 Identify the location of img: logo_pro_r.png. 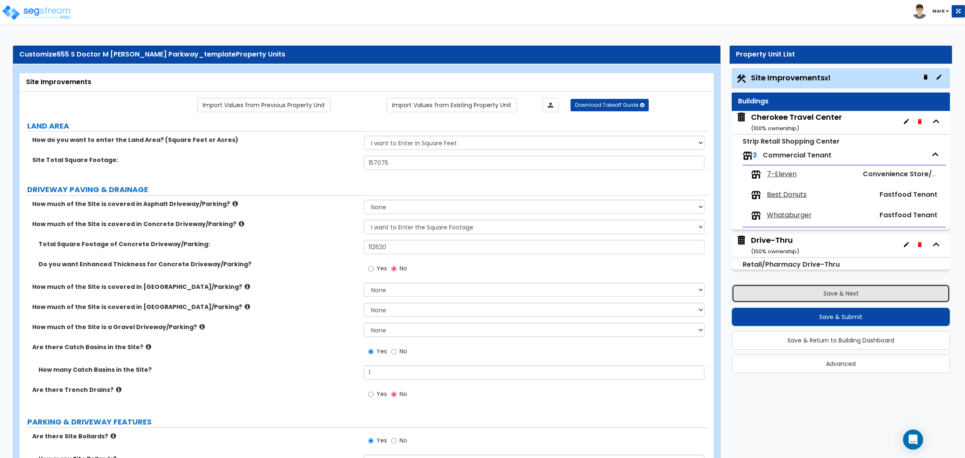
(37, 13).